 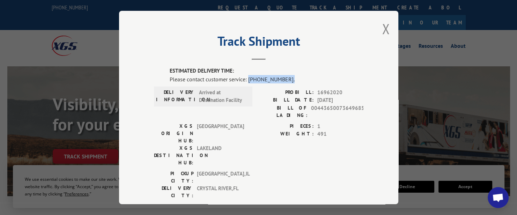 What do you see at coordinates (498, 198) in the screenshot?
I see `div: Open chat` at bounding box center [498, 198].